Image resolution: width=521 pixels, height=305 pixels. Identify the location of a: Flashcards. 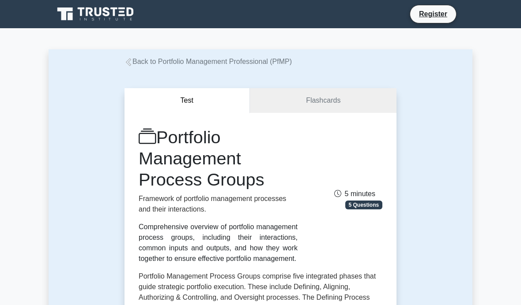
(323, 101).